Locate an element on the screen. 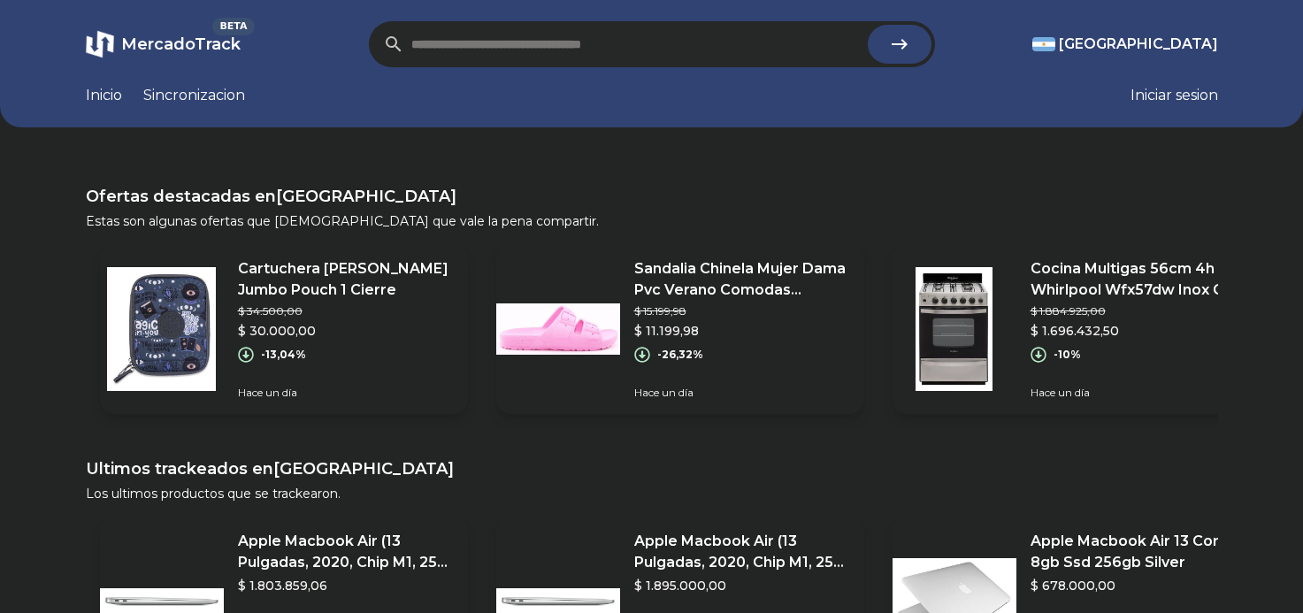  a: MercadoTrackBETA is located at coordinates (163, 44).